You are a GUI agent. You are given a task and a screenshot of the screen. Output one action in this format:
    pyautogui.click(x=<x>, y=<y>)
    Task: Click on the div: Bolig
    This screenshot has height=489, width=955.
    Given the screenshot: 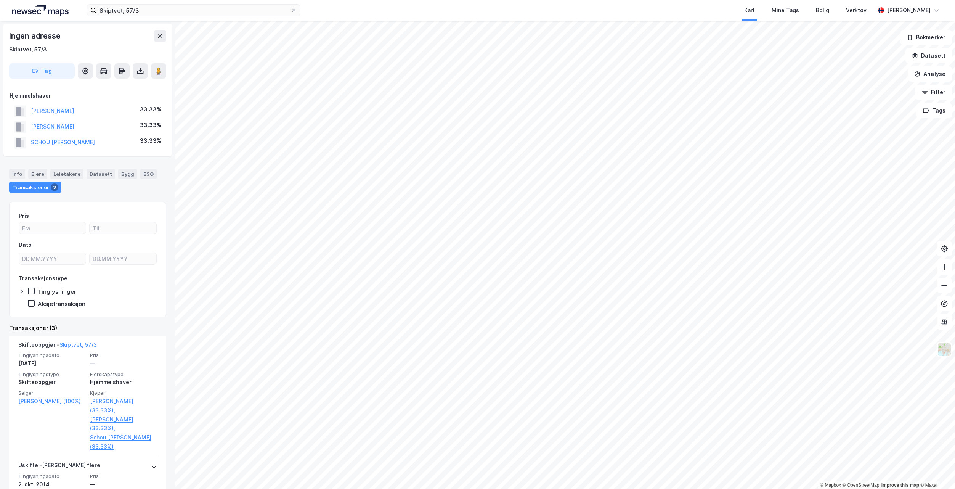 What is the action you would take?
    pyautogui.click(x=823, y=10)
    